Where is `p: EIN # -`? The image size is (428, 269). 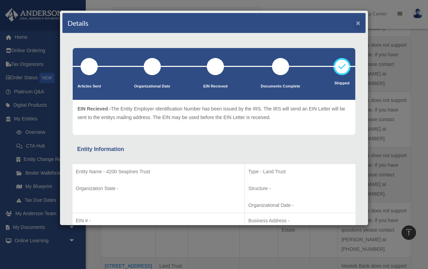
p: EIN # - is located at coordinates (159, 221).